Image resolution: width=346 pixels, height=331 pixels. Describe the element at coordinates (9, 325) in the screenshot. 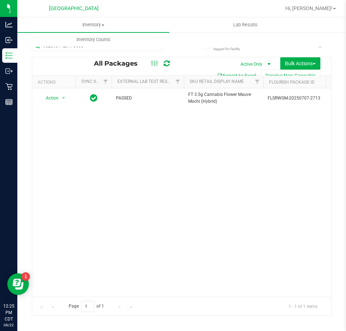

I see `p: 08/22` at that location.